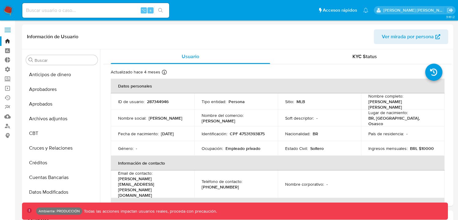 Image resolution: width=458 pixels, height=220 pixels. I want to click on button: Datos Modificados, so click(62, 192).